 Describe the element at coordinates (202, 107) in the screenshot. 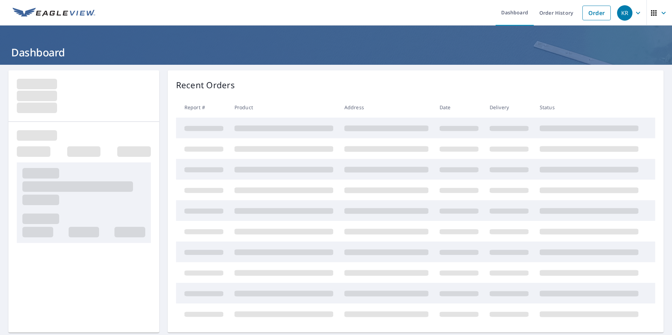

I see `th: Report #` at that location.